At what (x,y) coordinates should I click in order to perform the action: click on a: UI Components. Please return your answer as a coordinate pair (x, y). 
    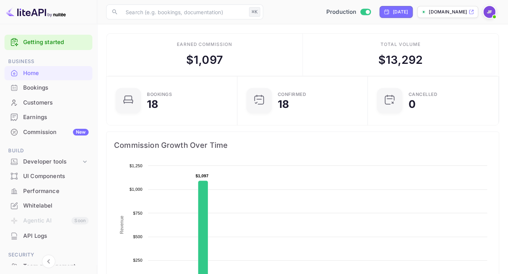
    Looking at the image, I should click on (48, 176).